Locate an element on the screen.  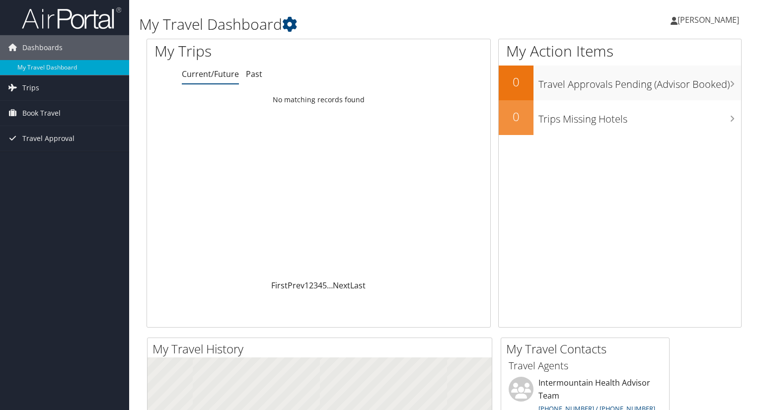
span: Book Travel is located at coordinates (41, 113).